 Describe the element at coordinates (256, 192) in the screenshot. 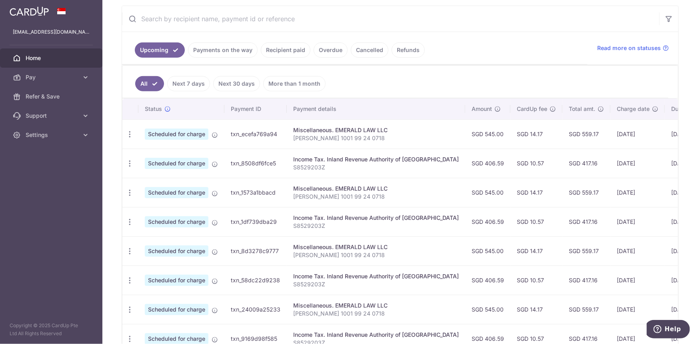

I see `td: txn_1573a1bbacd` at that location.